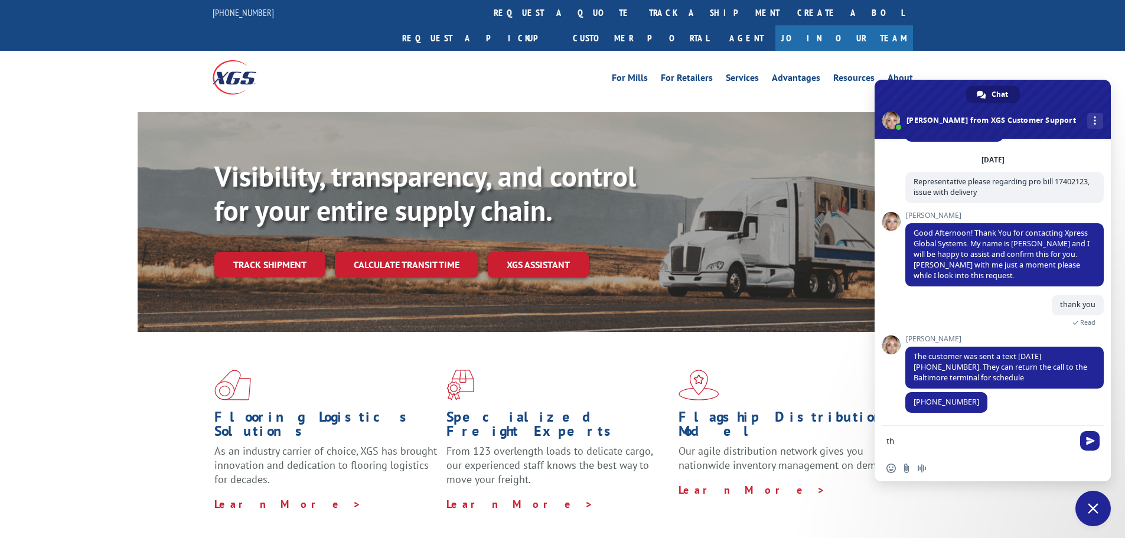  What do you see at coordinates (1088, 322) in the screenshot?
I see `span: Read` at bounding box center [1088, 322].